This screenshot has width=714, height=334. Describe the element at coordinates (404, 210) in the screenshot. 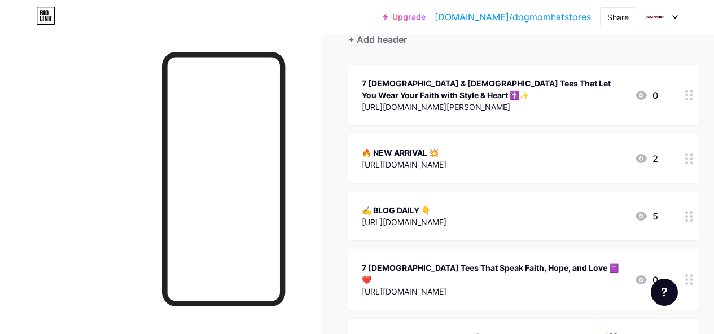

I see `div: ✍ BLOG DAILY 👇` at that location.